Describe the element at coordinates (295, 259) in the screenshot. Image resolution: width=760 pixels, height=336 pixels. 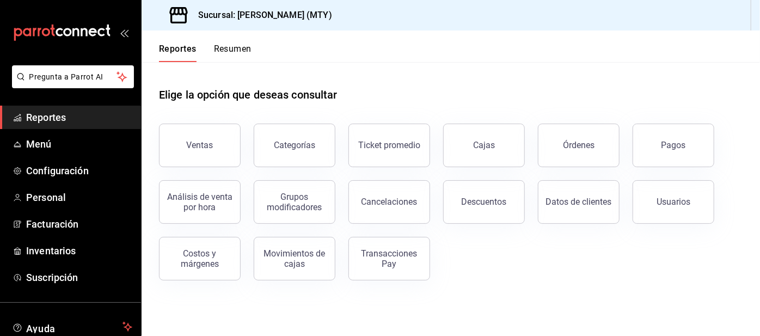
I see `div: Movimientos de cajas` at that location.